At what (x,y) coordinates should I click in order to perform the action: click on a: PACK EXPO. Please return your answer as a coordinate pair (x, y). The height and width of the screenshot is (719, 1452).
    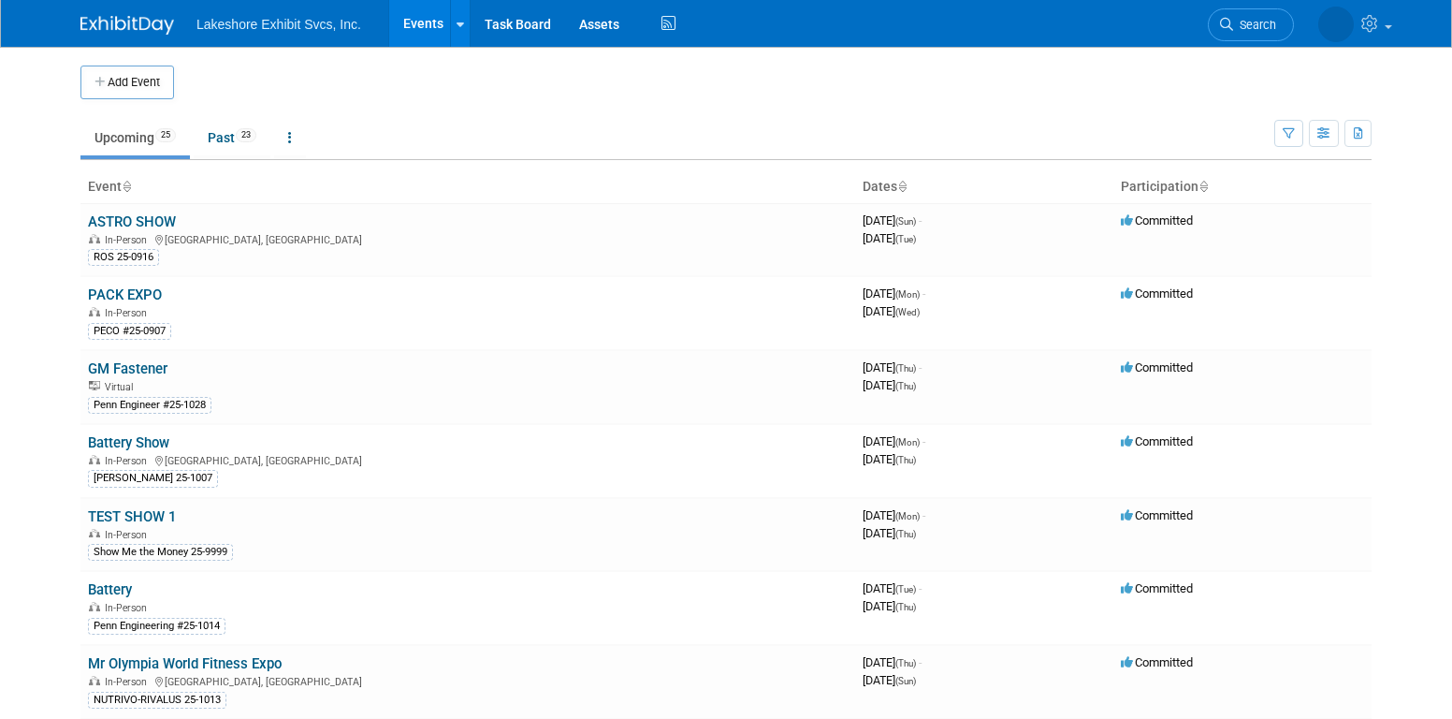
    Looking at the image, I should click on (124, 295).